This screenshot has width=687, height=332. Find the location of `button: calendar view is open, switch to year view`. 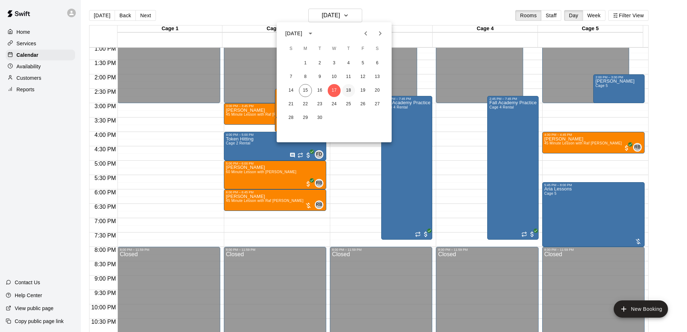

button: calendar view is open, switch to year view is located at coordinates (310, 33).